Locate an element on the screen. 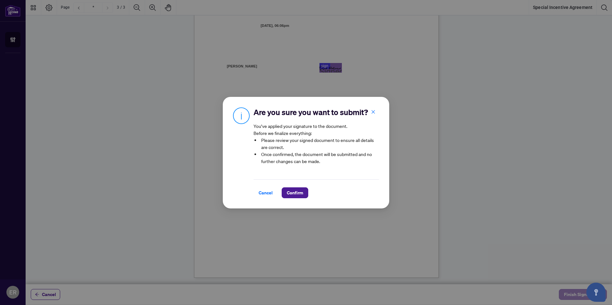  button: Open asap is located at coordinates (596, 292).